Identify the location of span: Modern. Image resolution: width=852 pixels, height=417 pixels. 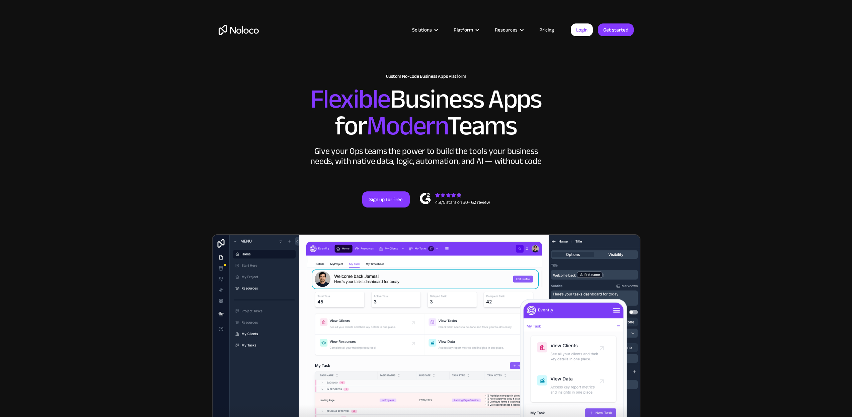
(407, 126).